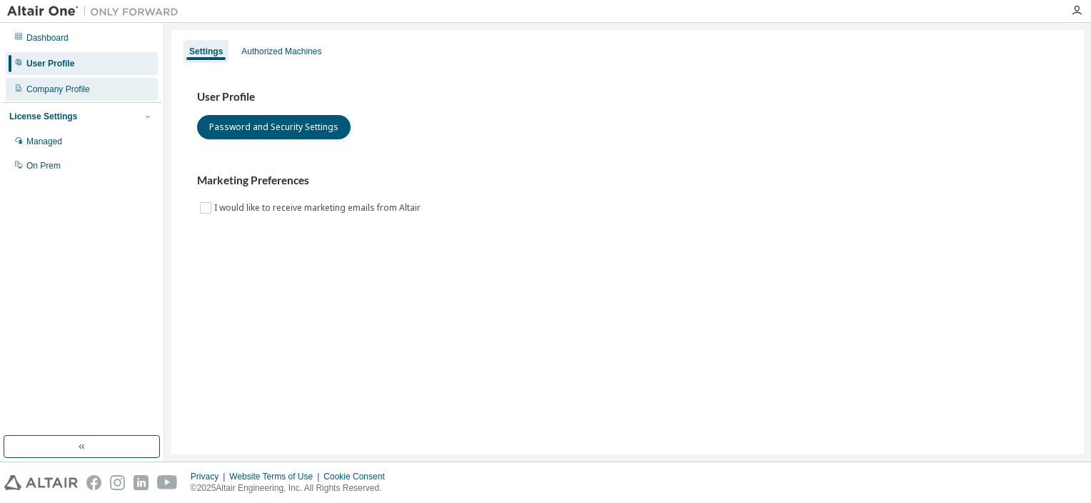  What do you see at coordinates (281, 51) in the screenshot?
I see `div: Authorized Machines` at bounding box center [281, 51].